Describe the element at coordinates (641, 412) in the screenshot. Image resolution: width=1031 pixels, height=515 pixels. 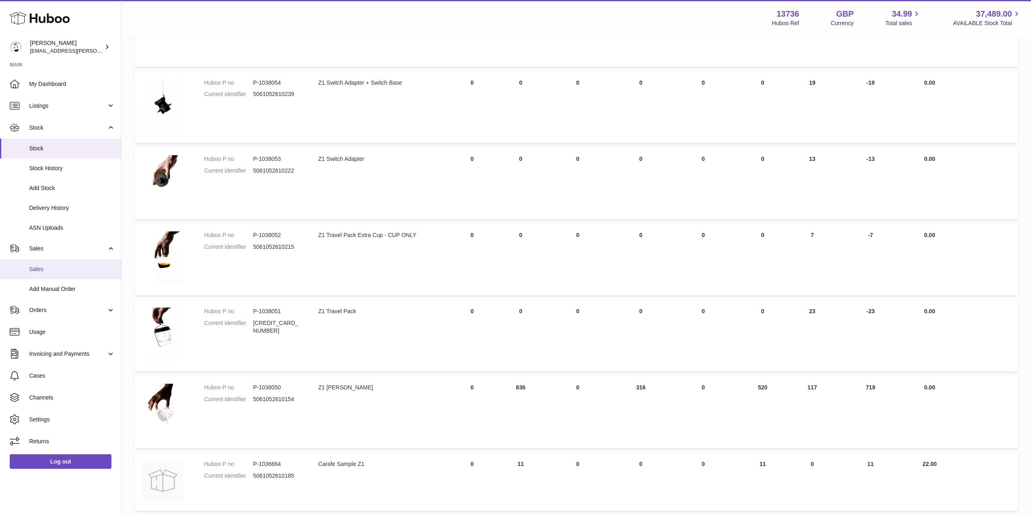
I see `td: 316` at that location.